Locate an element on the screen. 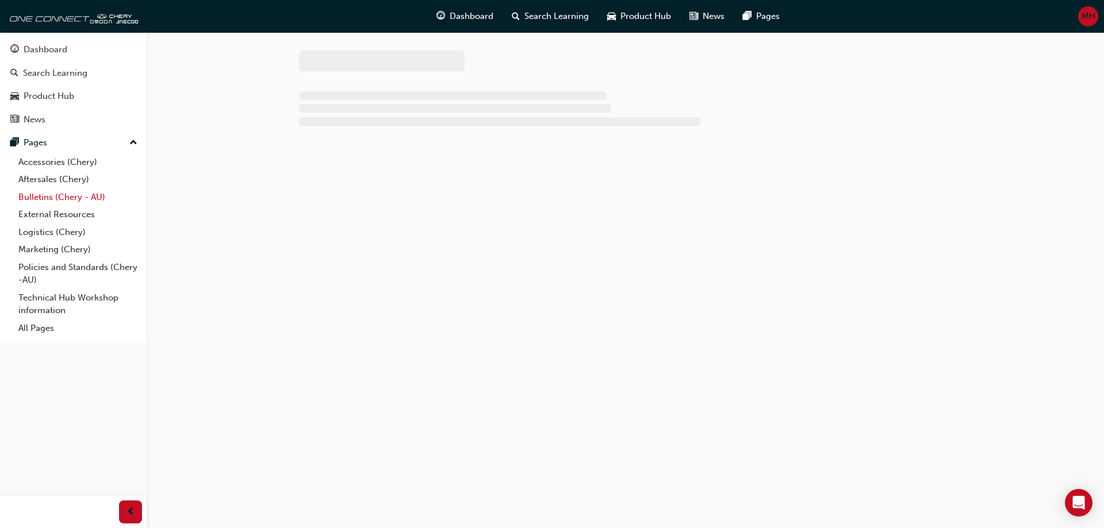  a: Aftersales (Chery) is located at coordinates (78, 179).